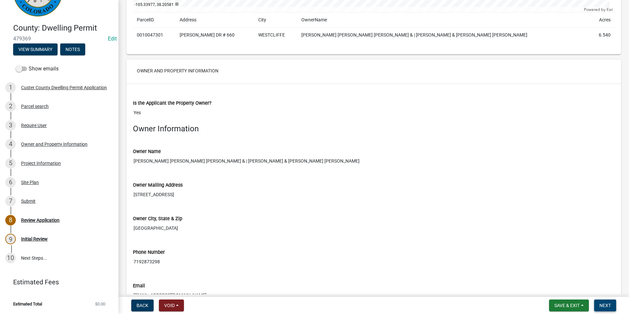  I want to click on td: City, so click(276, 20).